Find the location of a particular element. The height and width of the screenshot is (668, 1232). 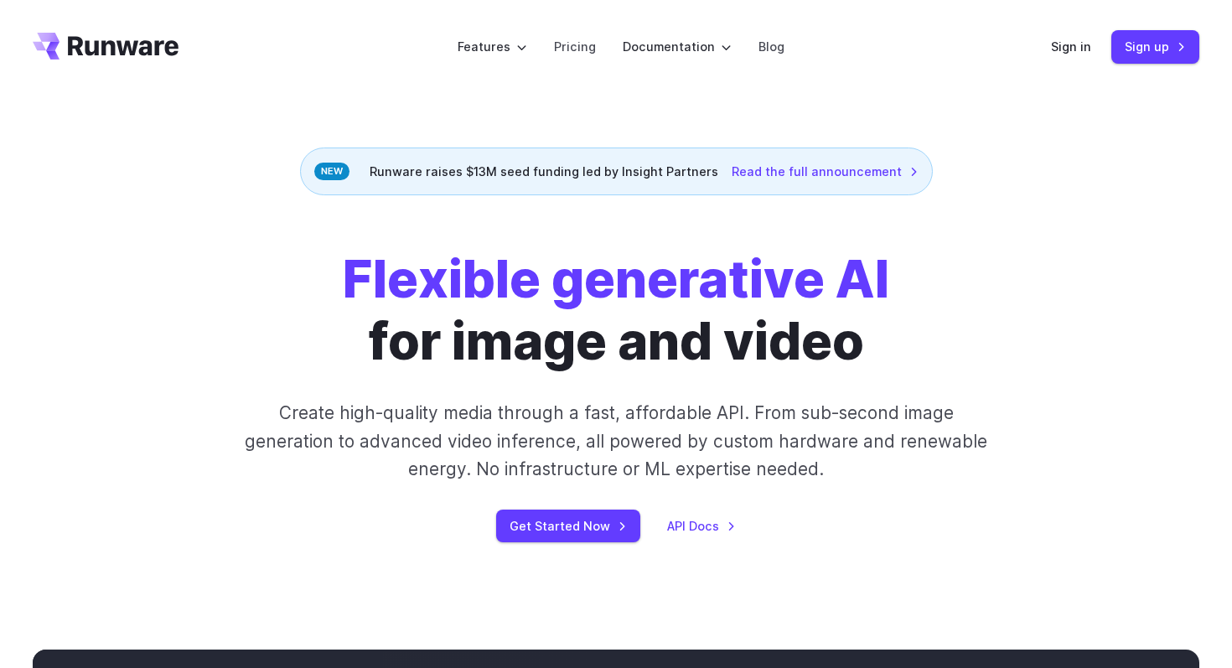

a: API Docs is located at coordinates (701, 525).